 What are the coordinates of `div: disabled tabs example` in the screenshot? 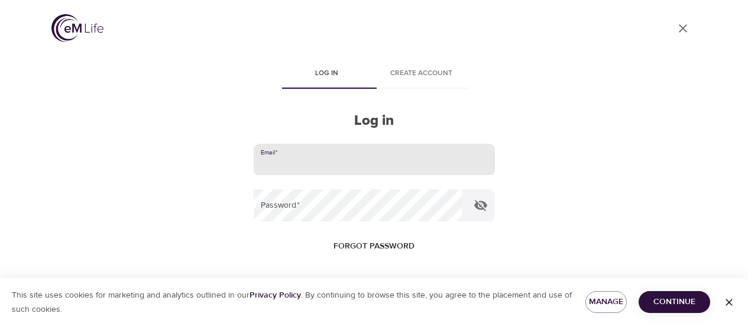 It's located at (374, 74).